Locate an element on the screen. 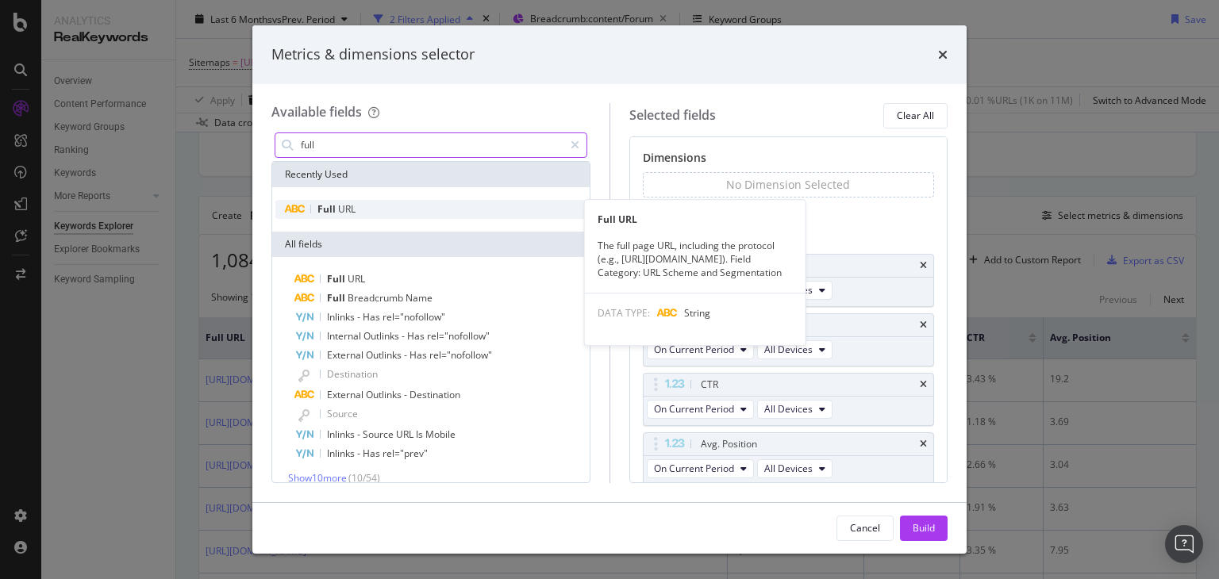 This screenshot has height=579, width=1219. span: Is is located at coordinates (421, 434).